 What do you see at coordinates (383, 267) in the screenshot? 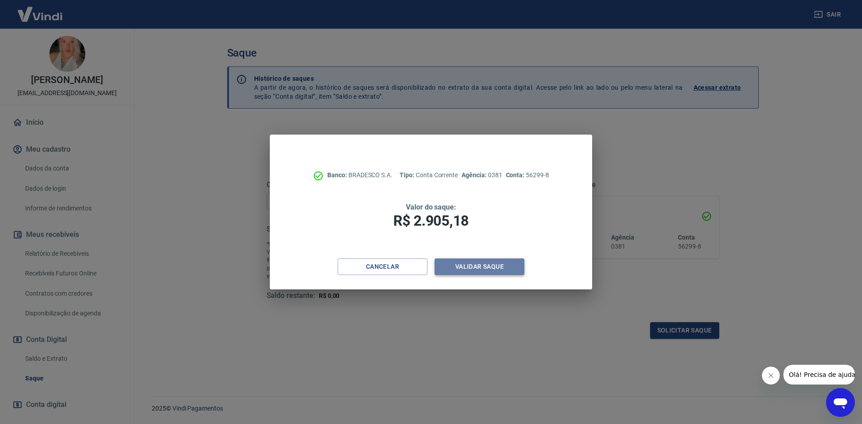
I see `button: Cancelar` at bounding box center [383, 267].